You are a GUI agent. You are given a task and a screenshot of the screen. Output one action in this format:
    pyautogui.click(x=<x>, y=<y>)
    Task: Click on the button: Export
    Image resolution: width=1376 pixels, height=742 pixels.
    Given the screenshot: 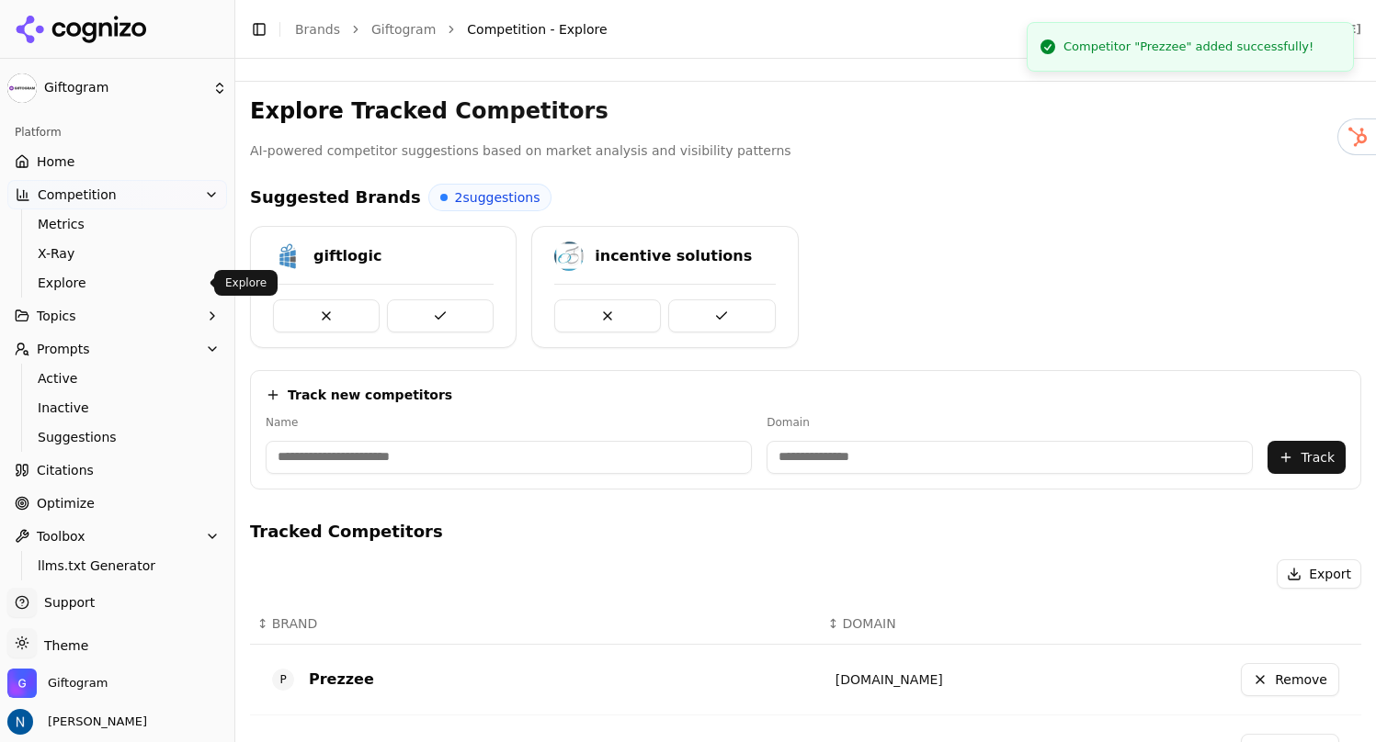 What is the action you would take?
    pyautogui.click(x=1319, y=574)
    